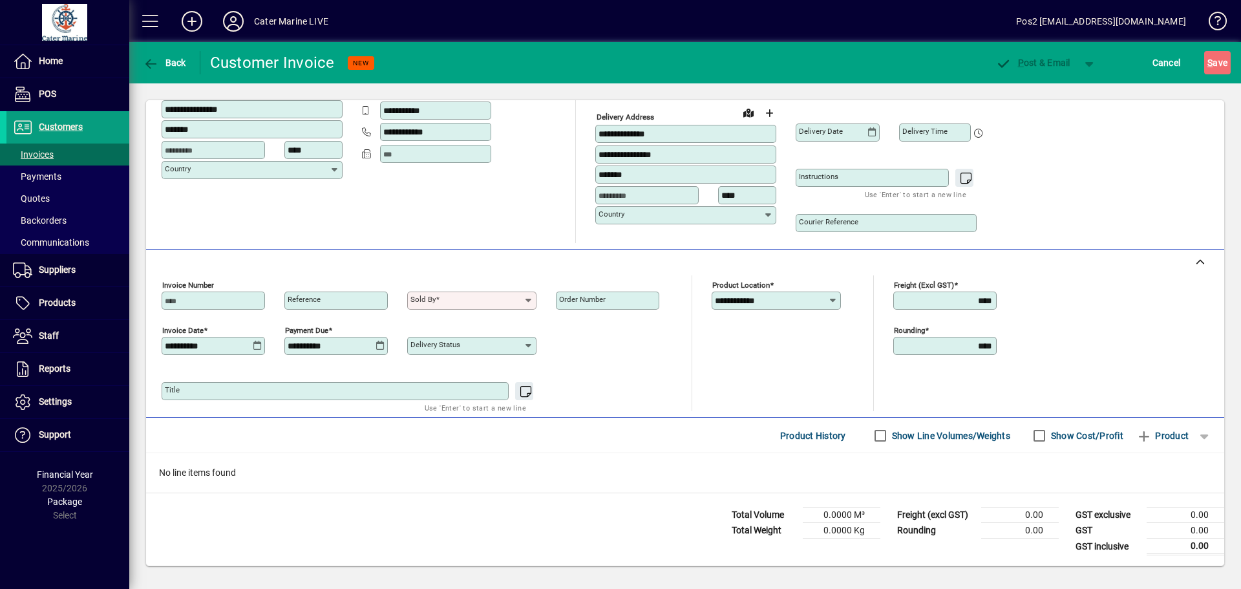  Describe the element at coordinates (925, 131) in the screenshot. I see `mat-label: Delivery time` at that location.